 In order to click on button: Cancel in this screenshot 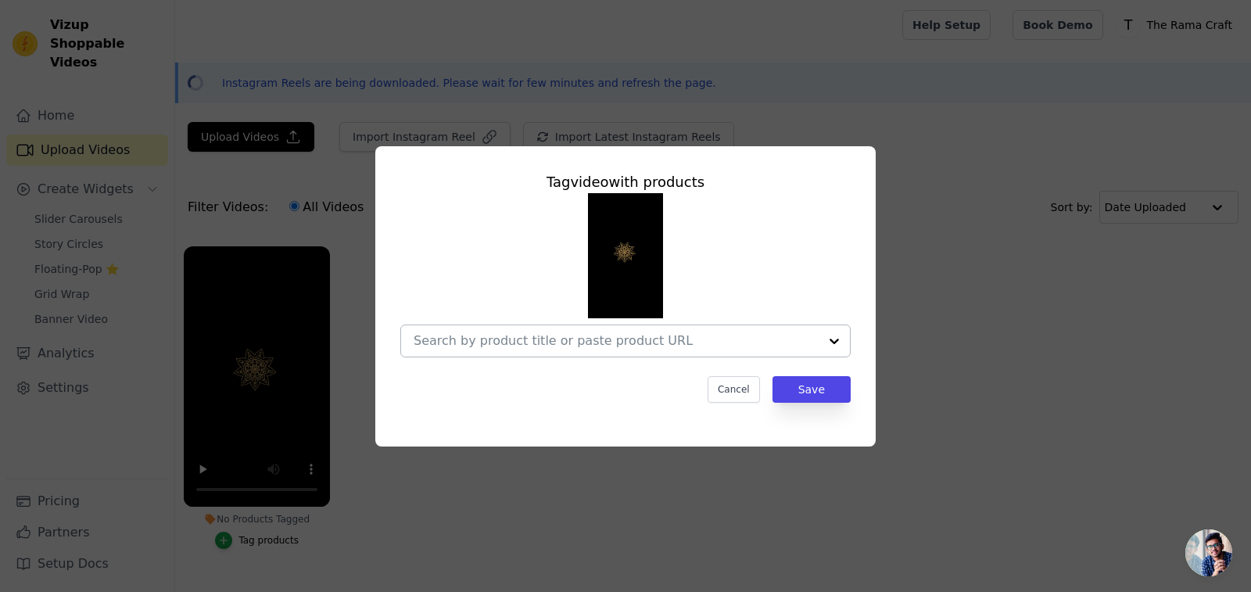, I will do `click(734, 389)`.